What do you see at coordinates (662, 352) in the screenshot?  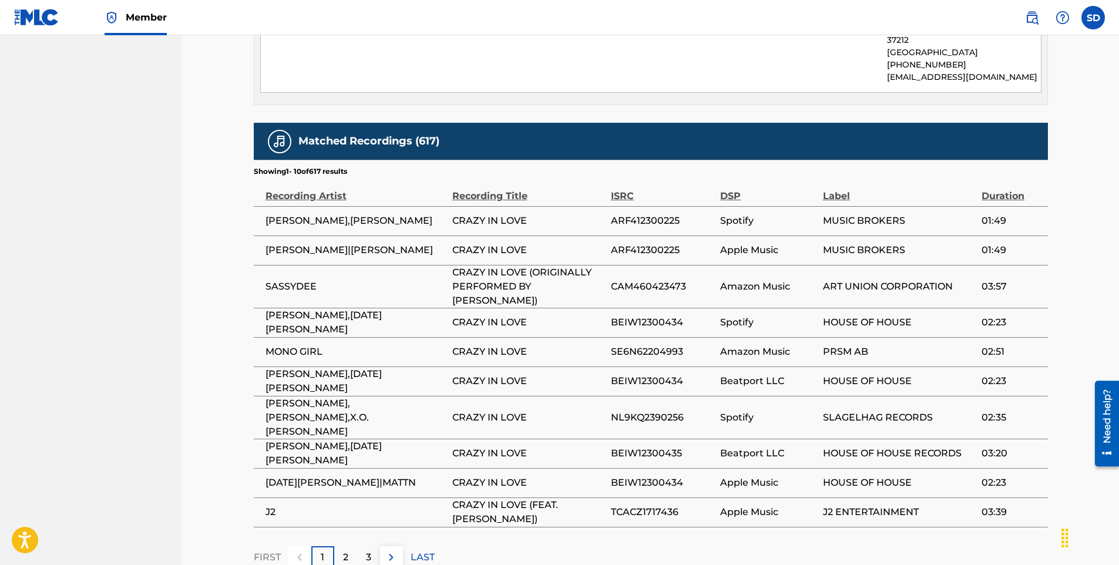 I see `span: SE6N62204993` at bounding box center [662, 352].